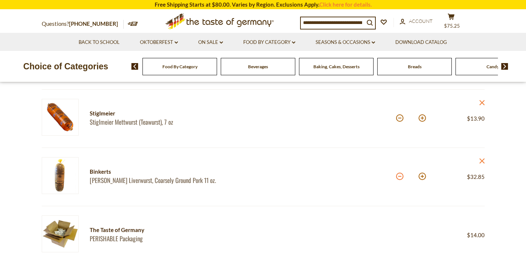 The image size is (526, 256). What do you see at coordinates (83, 24) in the screenshot?
I see `p: Questions?` at bounding box center [83, 24].